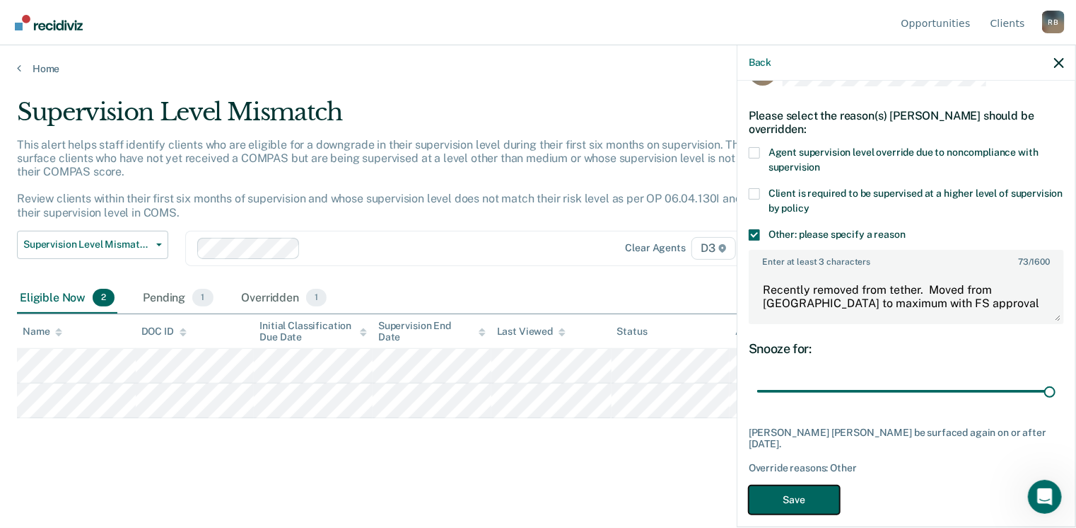  Describe the element at coordinates (432, 332) in the screenshot. I see `div: Supervision End Date` at that location.